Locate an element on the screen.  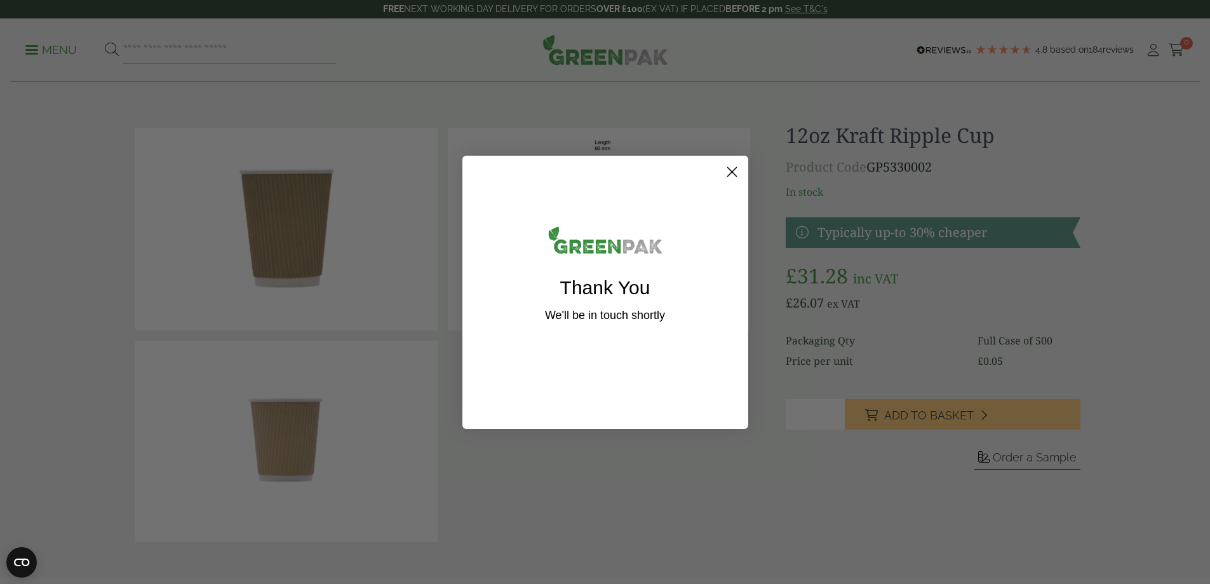
span: Thank You is located at coordinates (605, 287).